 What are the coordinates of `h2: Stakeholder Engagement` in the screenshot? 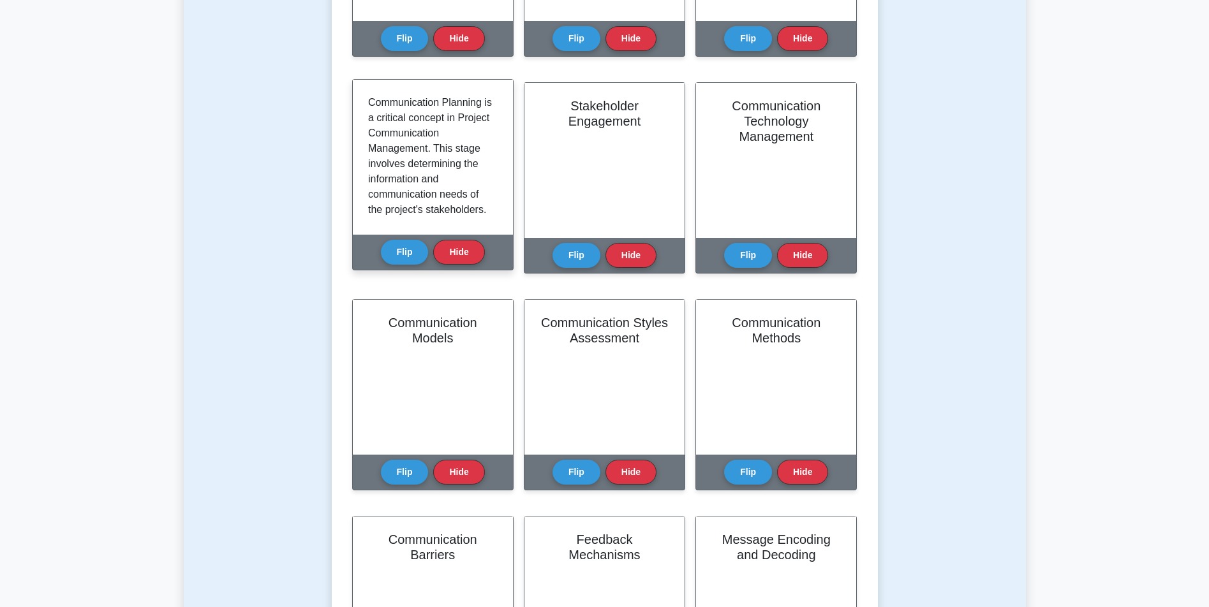 It's located at (604, 114).